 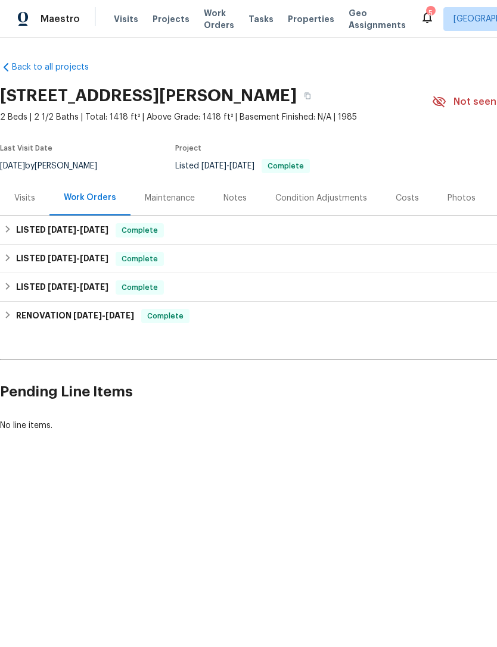 What do you see at coordinates (261, 19) in the screenshot?
I see `span: Tasks` at bounding box center [261, 19].